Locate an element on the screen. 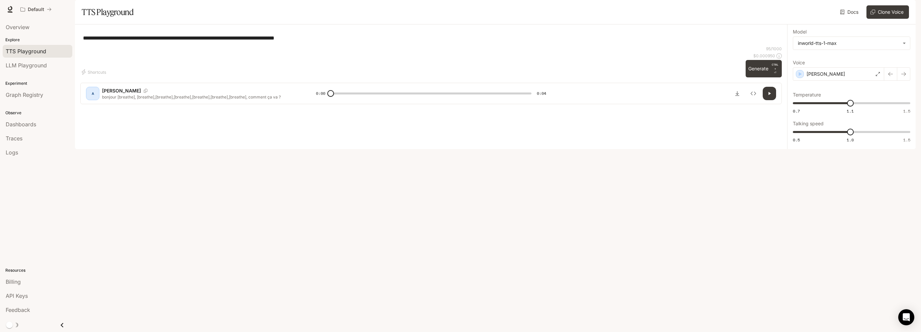  button: Inspect is located at coordinates (753, 93).